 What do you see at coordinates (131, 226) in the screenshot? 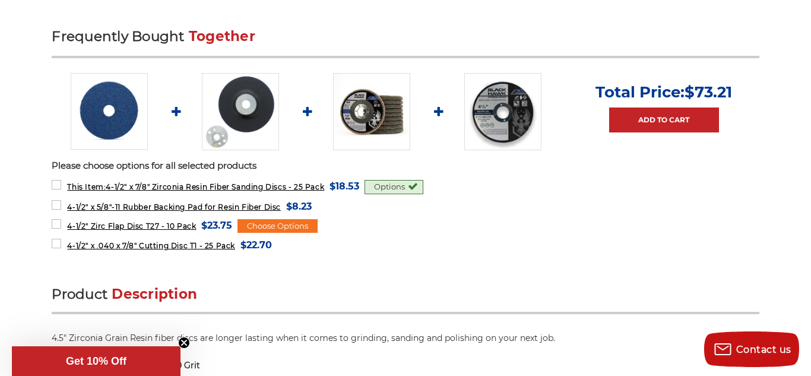
I see `span: 4-1/2" Zirc Flap Disc T27 - 10 Pack` at bounding box center [131, 226].